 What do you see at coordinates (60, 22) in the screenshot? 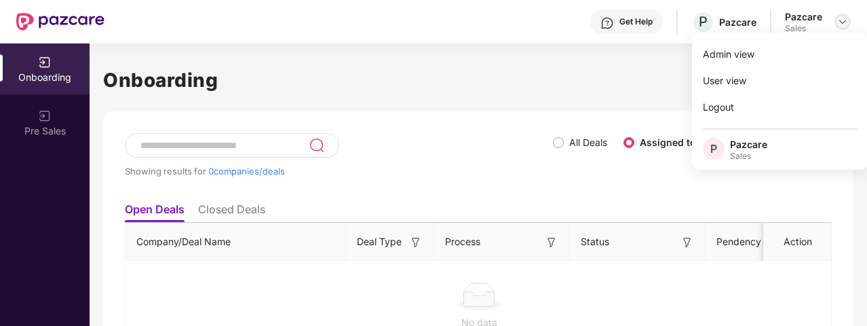
I see `img: New Pazcare Logo` at bounding box center [60, 22].